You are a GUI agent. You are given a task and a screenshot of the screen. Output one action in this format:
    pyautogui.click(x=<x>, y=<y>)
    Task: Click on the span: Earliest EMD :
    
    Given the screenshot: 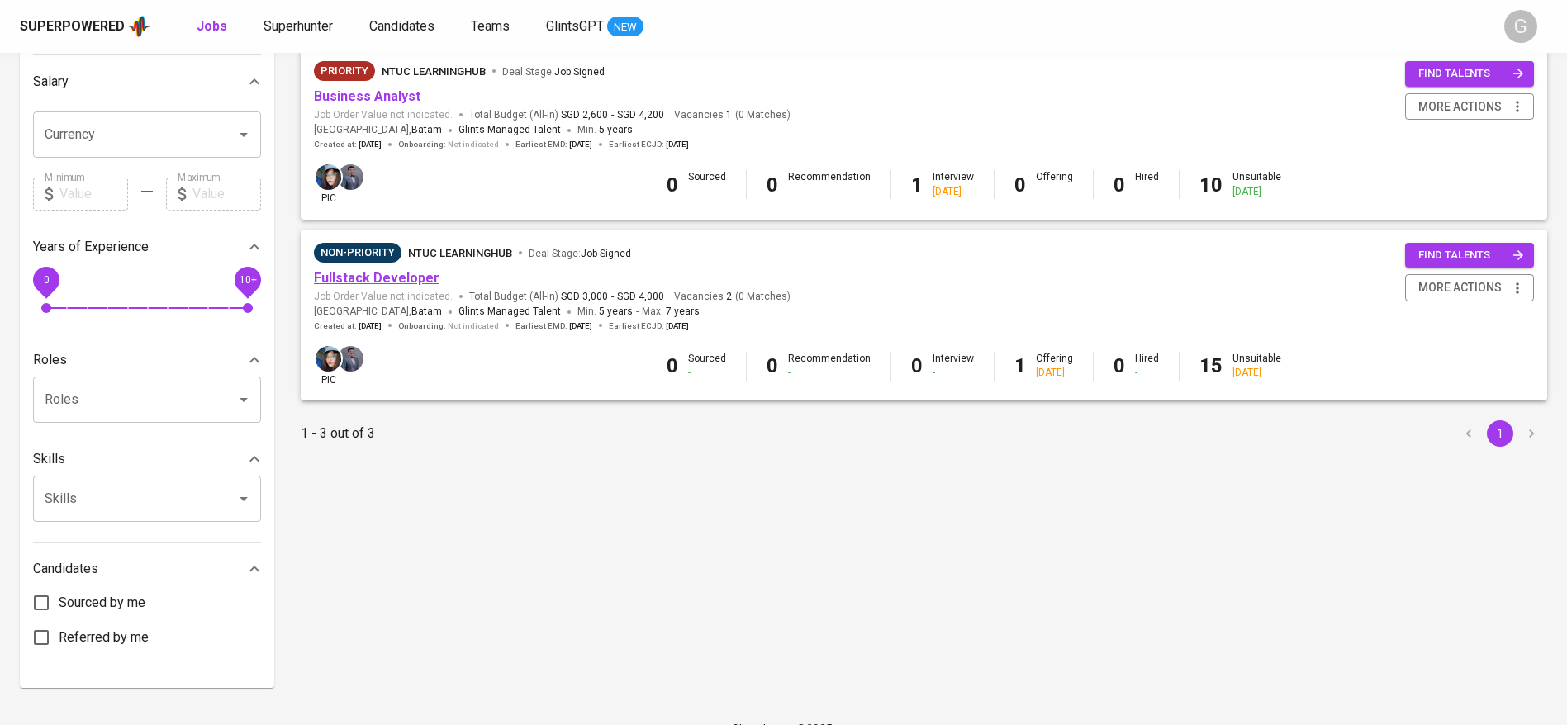 What is the action you would take?
    pyautogui.click(x=554, y=326)
    